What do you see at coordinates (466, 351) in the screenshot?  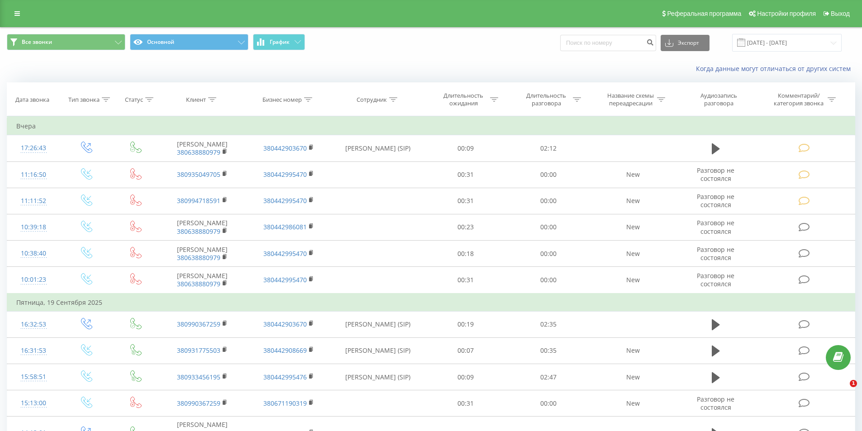 I see `td: 00:07` at bounding box center [466, 351].